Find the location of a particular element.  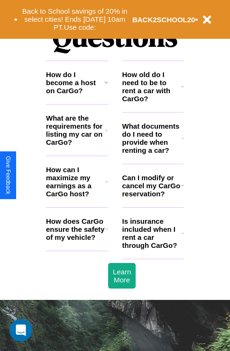

button: Learn More is located at coordinates (122, 276).